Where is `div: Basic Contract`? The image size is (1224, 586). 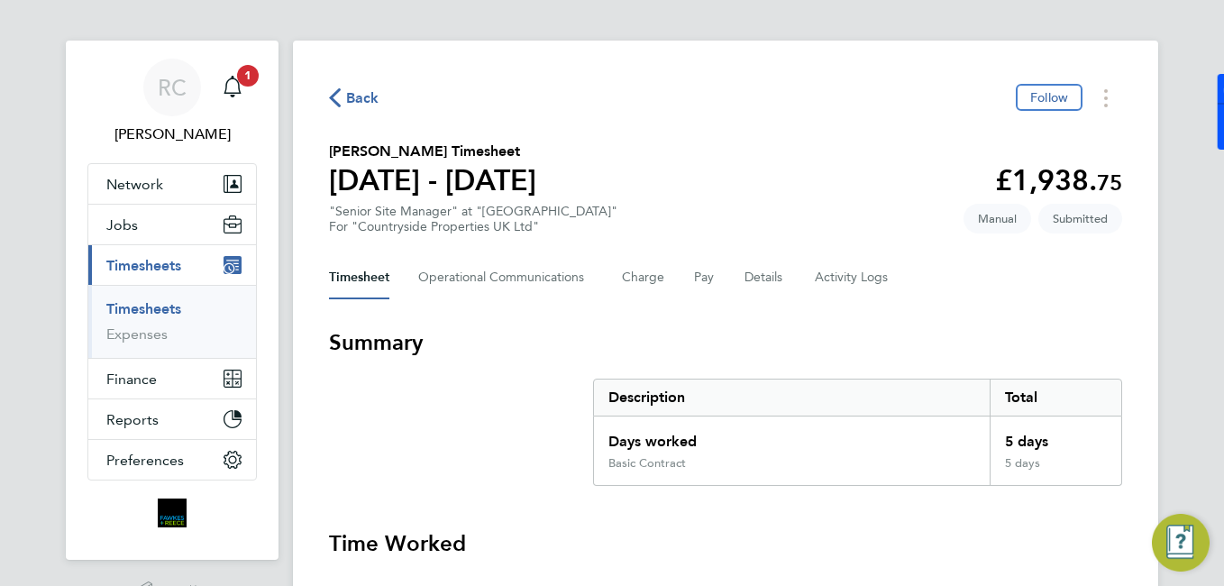
div: Basic Contract is located at coordinates (647, 463).